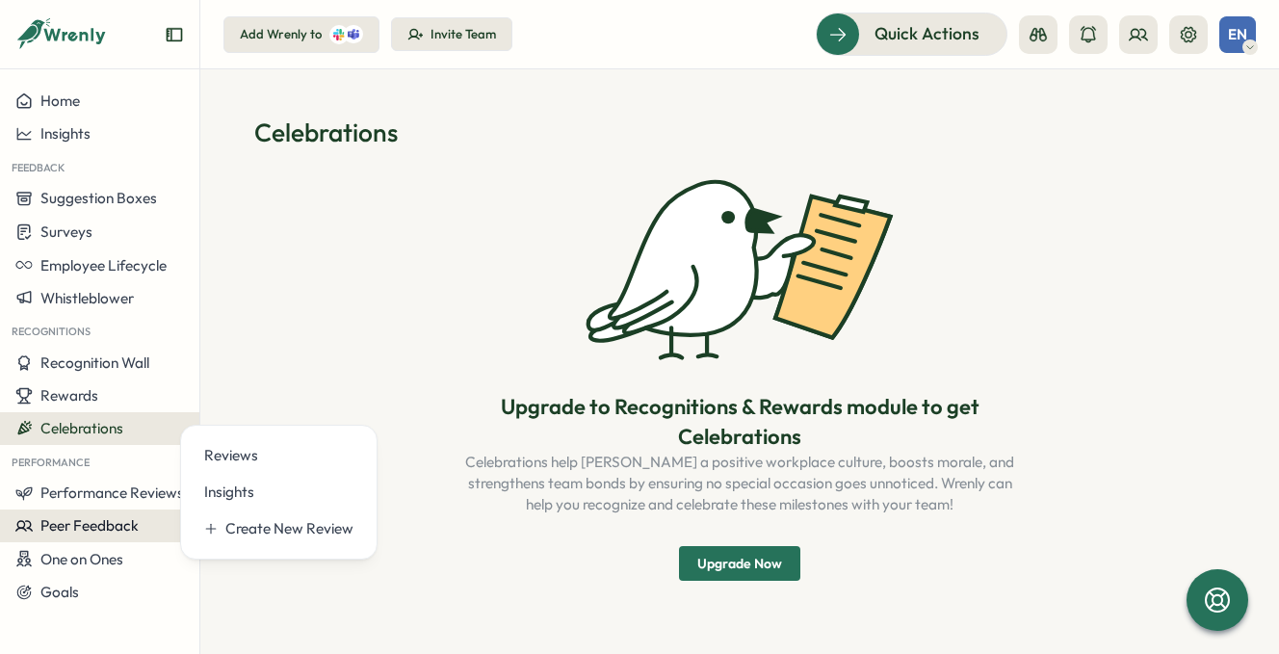 Image resolution: width=1279 pixels, height=654 pixels. I want to click on button: Quick Actions, so click(911, 34).